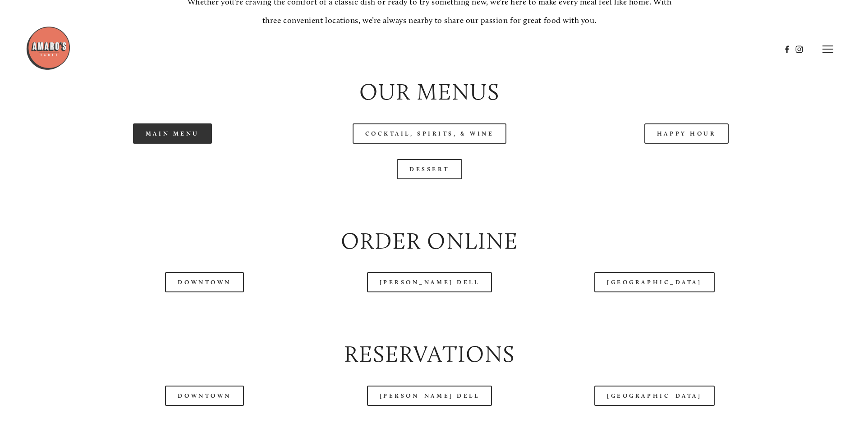 The height and width of the screenshot is (432, 859). I want to click on a: Cocktail, Spirits, & Wine, so click(430, 133).